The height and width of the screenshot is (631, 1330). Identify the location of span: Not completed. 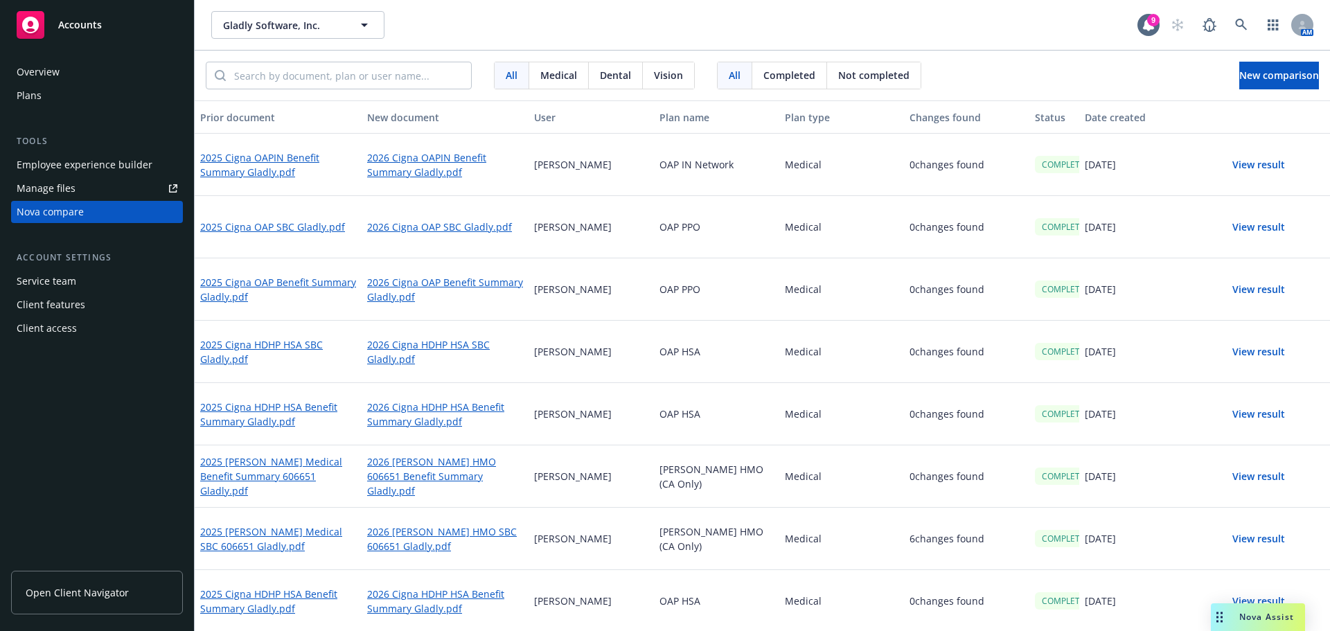
(874, 75).